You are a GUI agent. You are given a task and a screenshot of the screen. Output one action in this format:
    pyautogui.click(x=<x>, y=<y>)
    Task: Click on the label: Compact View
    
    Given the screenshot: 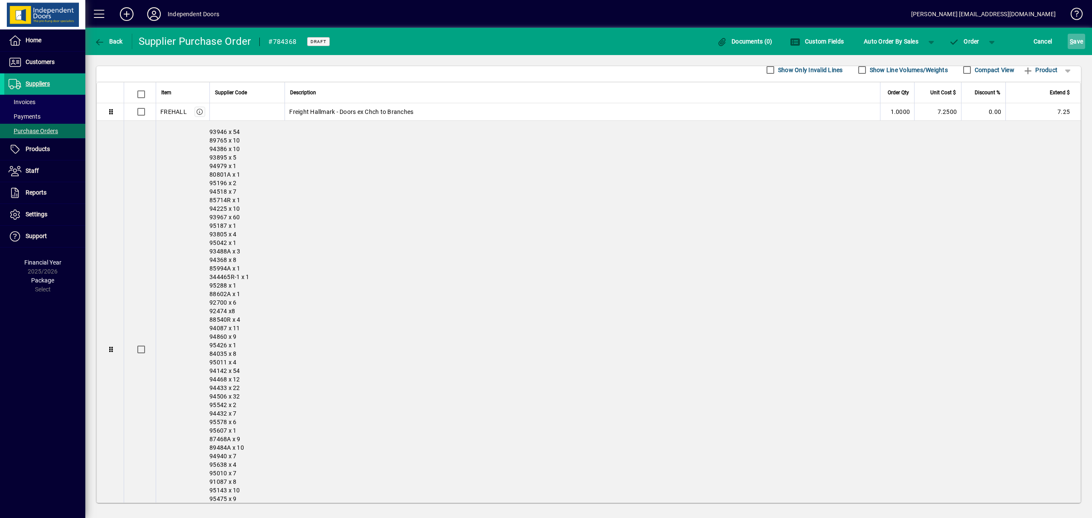 What is the action you would take?
    pyautogui.click(x=994, y=70)
    